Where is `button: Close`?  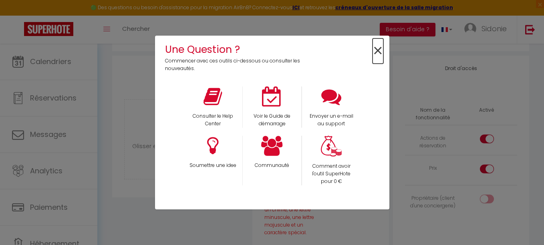 button: Close is located at coordinates (378, 51).